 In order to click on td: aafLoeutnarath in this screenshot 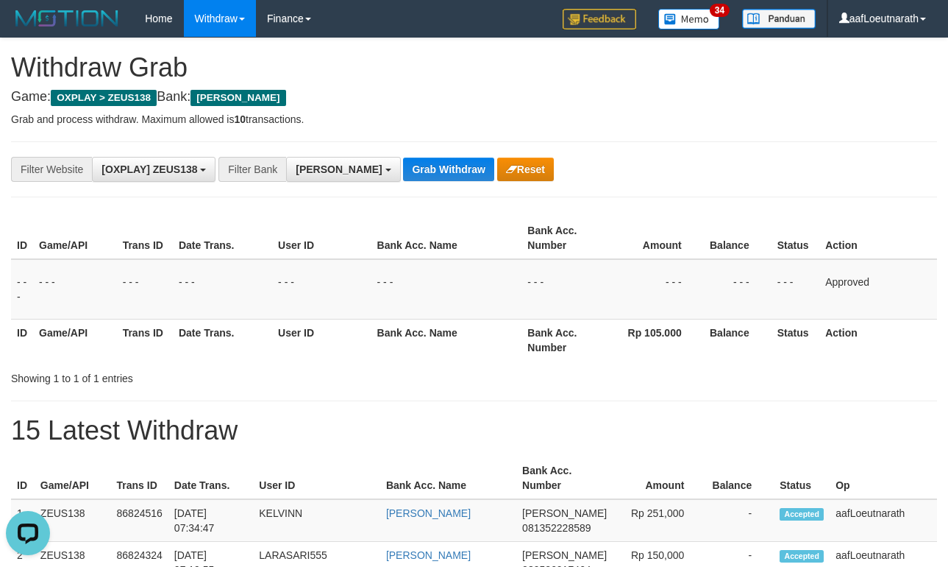, I will do `click(884, 520)`.